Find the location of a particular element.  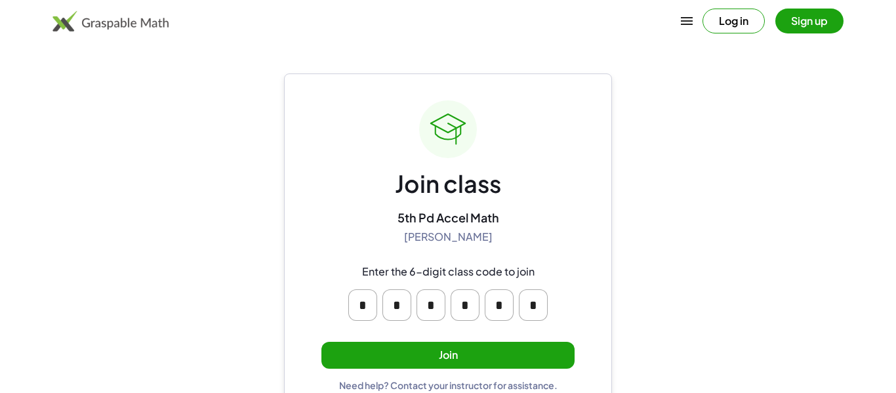

button: Log in is located at coordinates (733, 21).